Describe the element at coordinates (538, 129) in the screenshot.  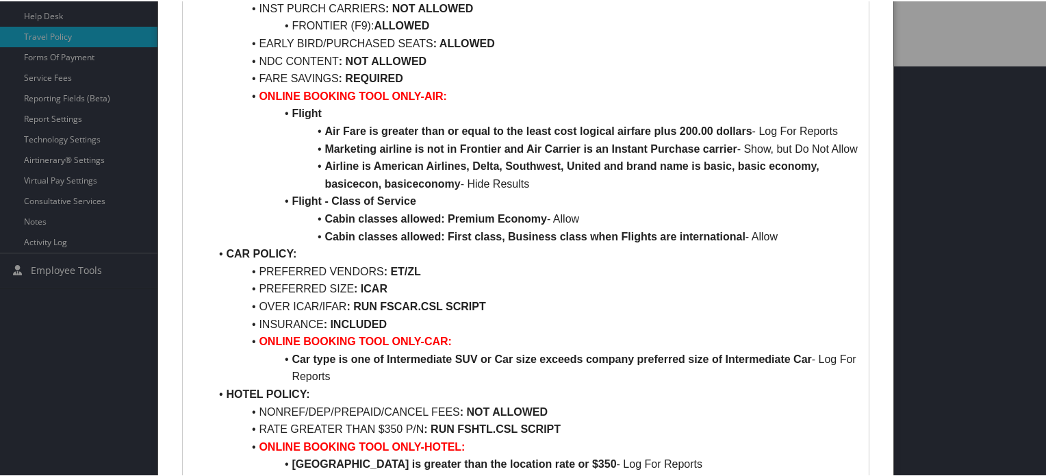
I see `strong: Air Fare is greater than or equal to the least cost logical airfare plus 200.00 dollars` at that location.